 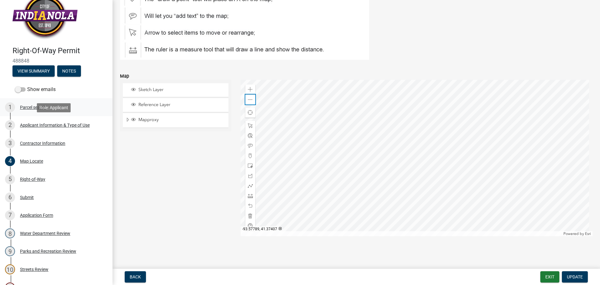 What do you see at coordinates (10, 269) in the screenshot?
I see `div: 10` at bounding box center [10, 269].